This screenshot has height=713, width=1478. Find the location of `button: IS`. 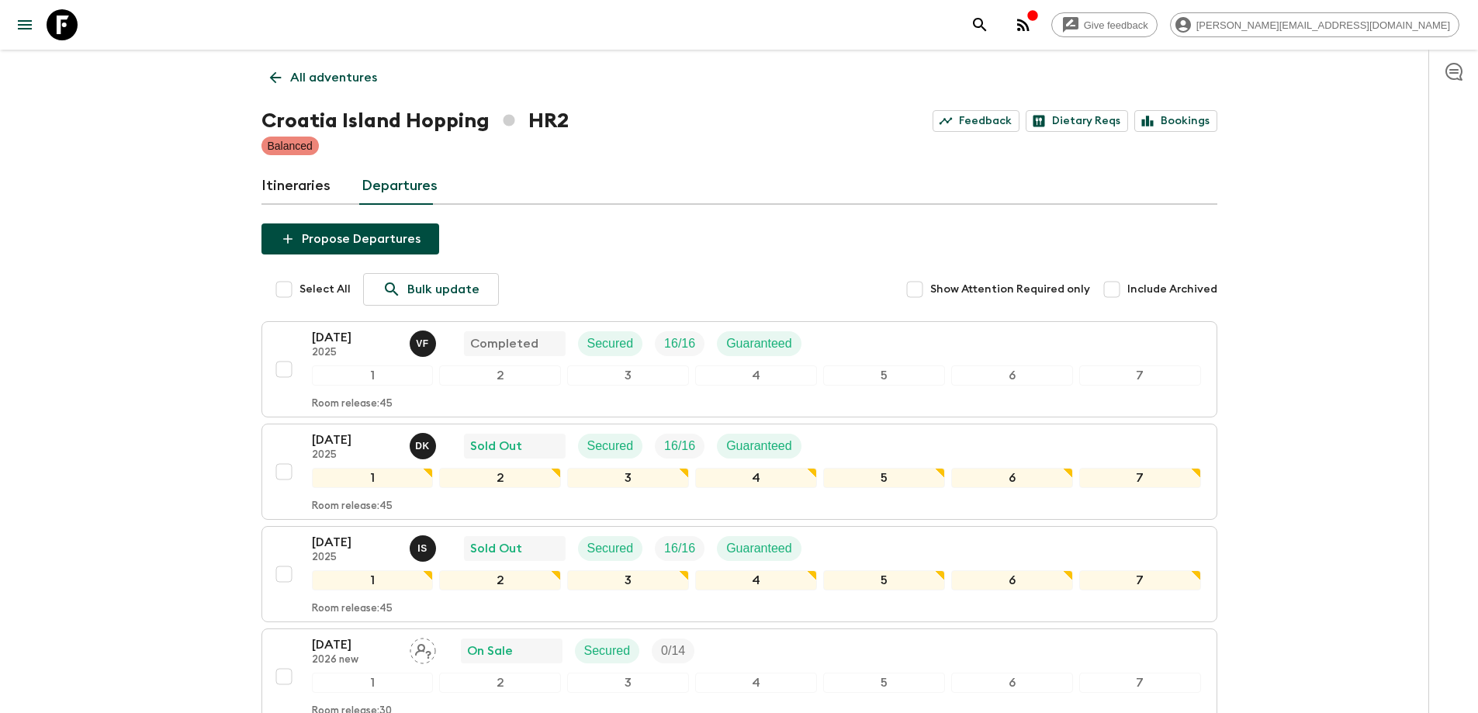

button: IS is located at coordinates (424, 549).